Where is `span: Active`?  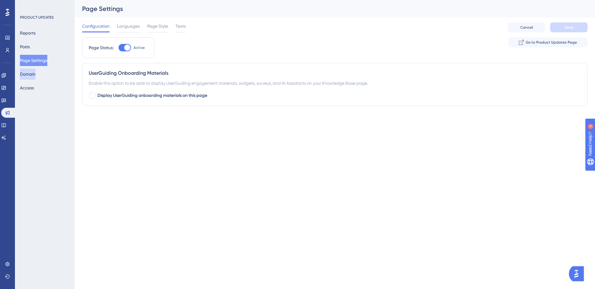
span: Active is located at coordinates (139, 48).